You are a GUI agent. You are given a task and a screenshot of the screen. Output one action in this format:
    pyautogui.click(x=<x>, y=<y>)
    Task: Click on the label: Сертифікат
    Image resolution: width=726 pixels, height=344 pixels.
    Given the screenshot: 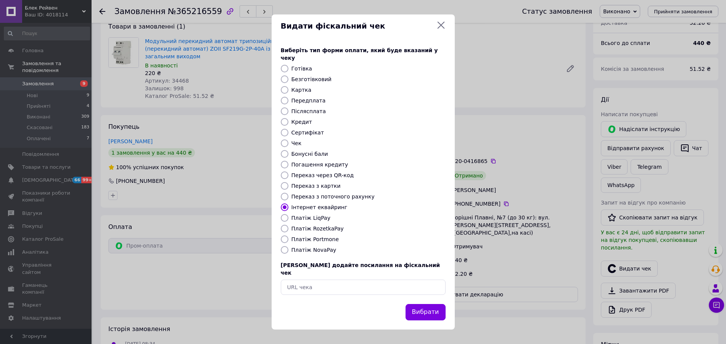 What is the action you would take?
    pyautogui.click(x=308, y=133)
    